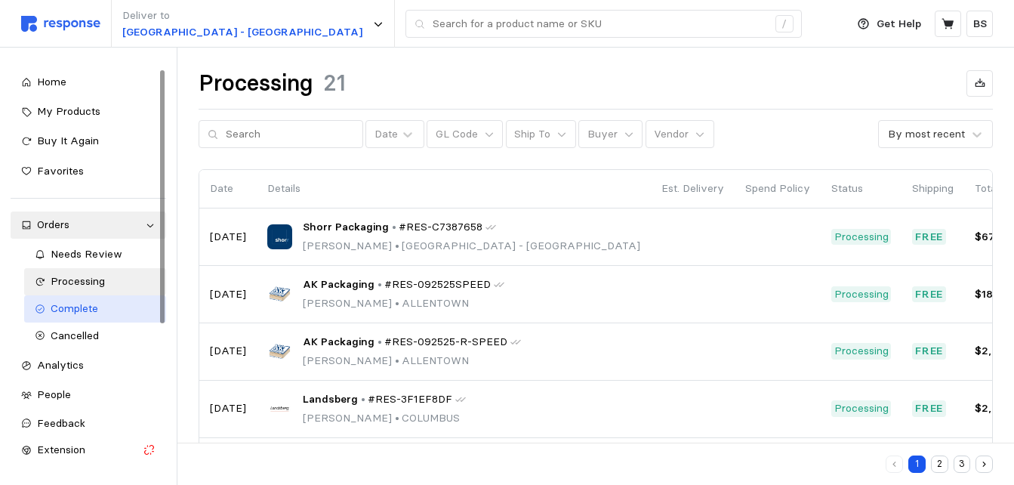 The width and height of the screenshot is (1014, 485). Describe the element at coordinates (927, 134) in the screenshot. I see `div: By most recent` at that location.